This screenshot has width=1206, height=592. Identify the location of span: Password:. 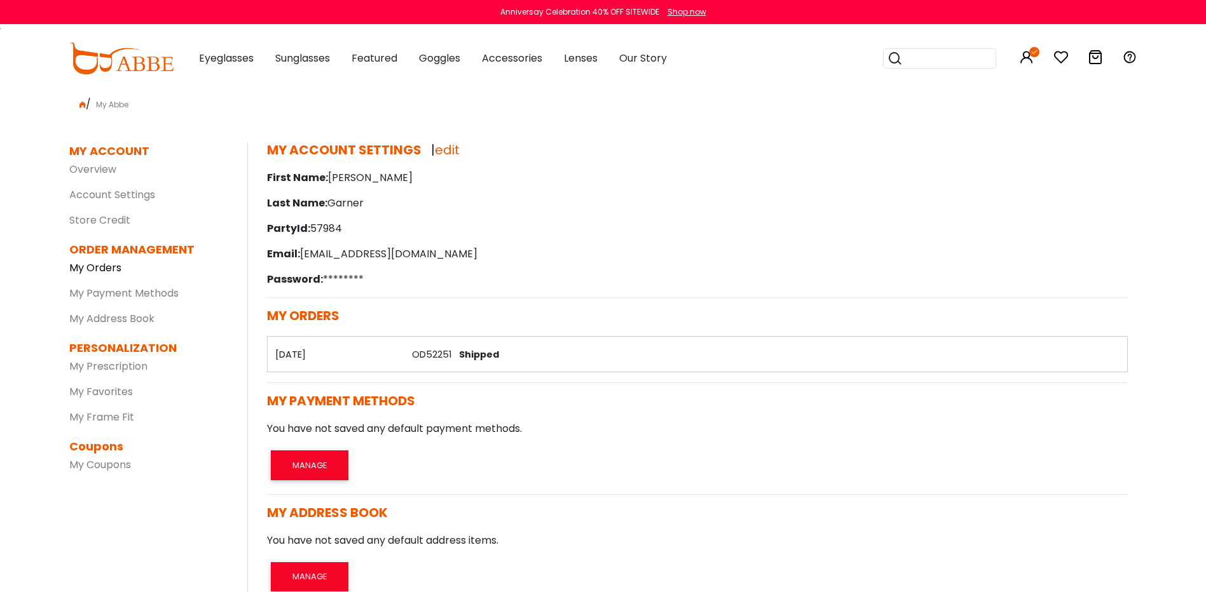
(295, 279).